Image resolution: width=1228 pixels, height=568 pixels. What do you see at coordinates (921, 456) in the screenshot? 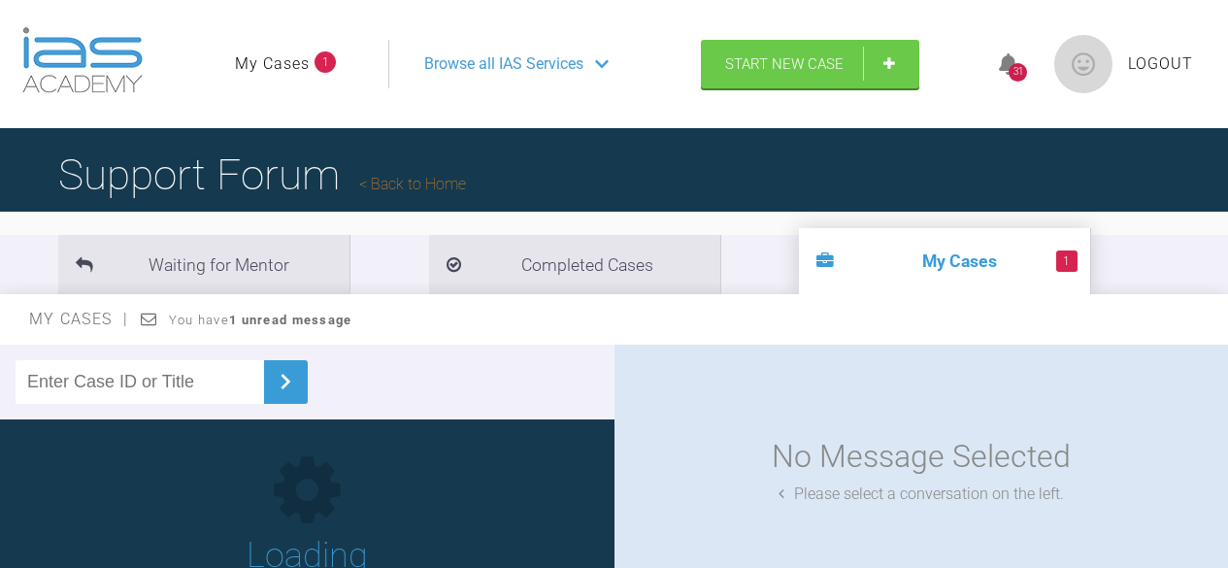
I see `div: No Message Selected` at bounding box center [921, 456].